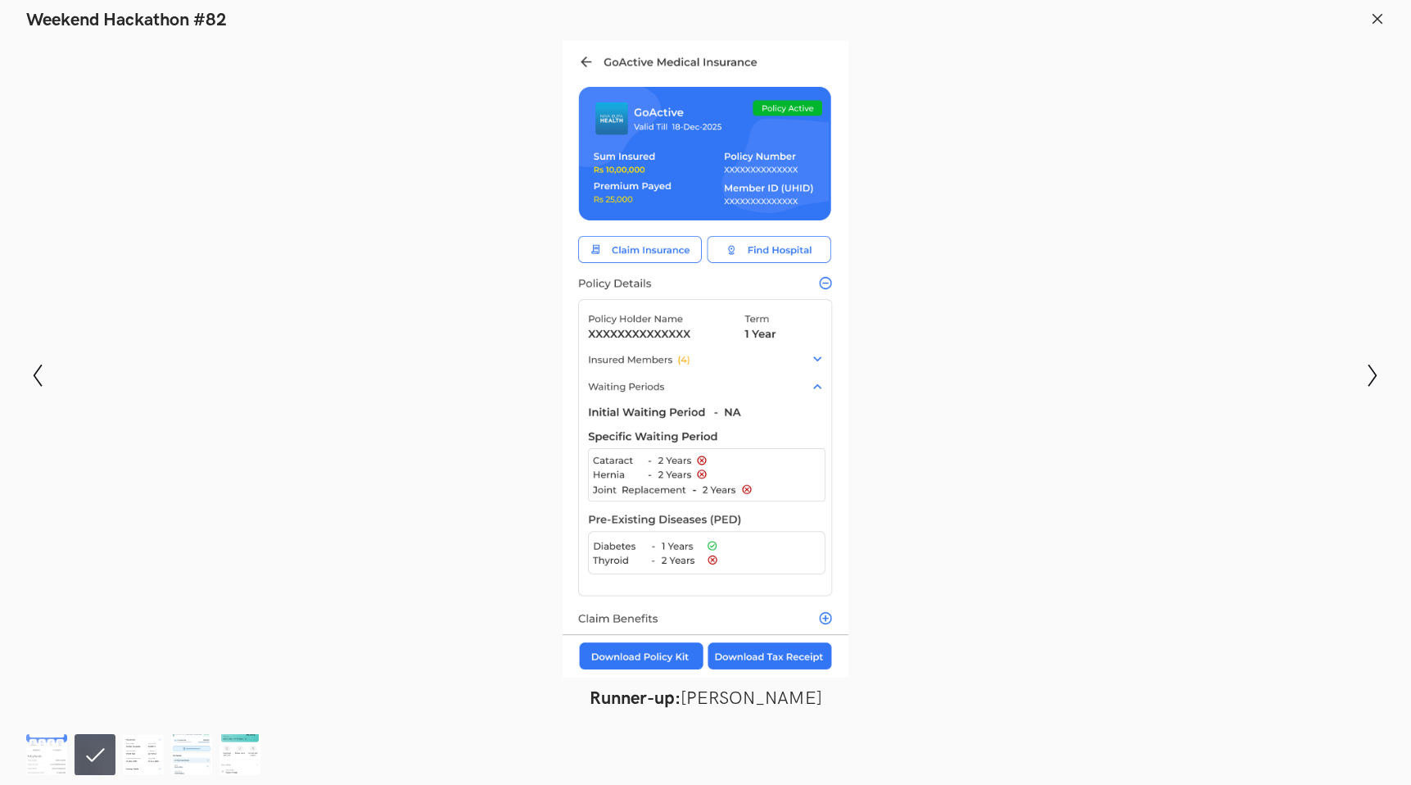  I want to click on img: amruth-niva.png, so click(47, 754).